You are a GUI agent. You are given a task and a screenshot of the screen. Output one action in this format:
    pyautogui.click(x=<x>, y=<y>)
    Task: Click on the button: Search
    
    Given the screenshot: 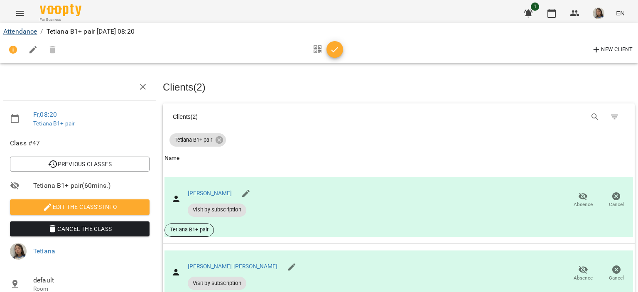 What is the action you would take?
    pyautogui.click(x=595, y=117)
    